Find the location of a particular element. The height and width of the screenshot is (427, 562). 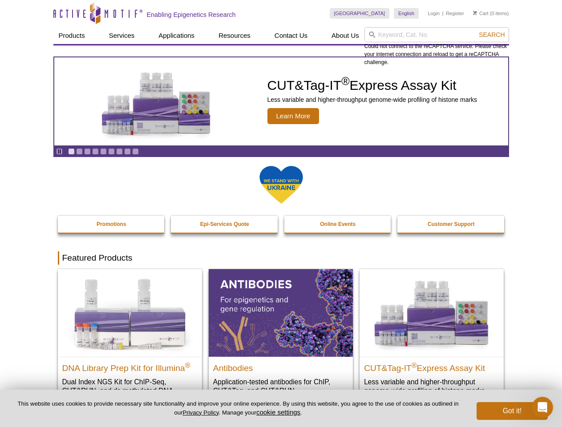

p: Less variable and higher-throughput genome-wide profiling of histone marks is located at coordinates (372, 100).